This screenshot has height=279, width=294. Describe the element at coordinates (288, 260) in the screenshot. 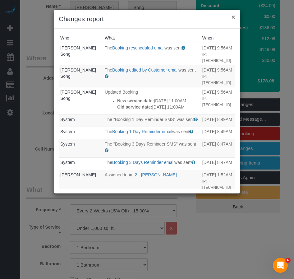

I see `span: 6` at that location.